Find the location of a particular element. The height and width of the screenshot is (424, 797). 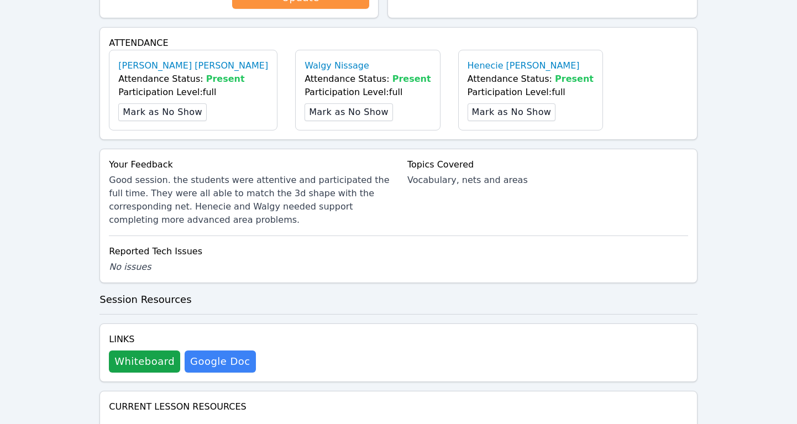

div: Good session. the students were attentive and participated the full time. They were all able to m... is located at coordinates (249, 200).